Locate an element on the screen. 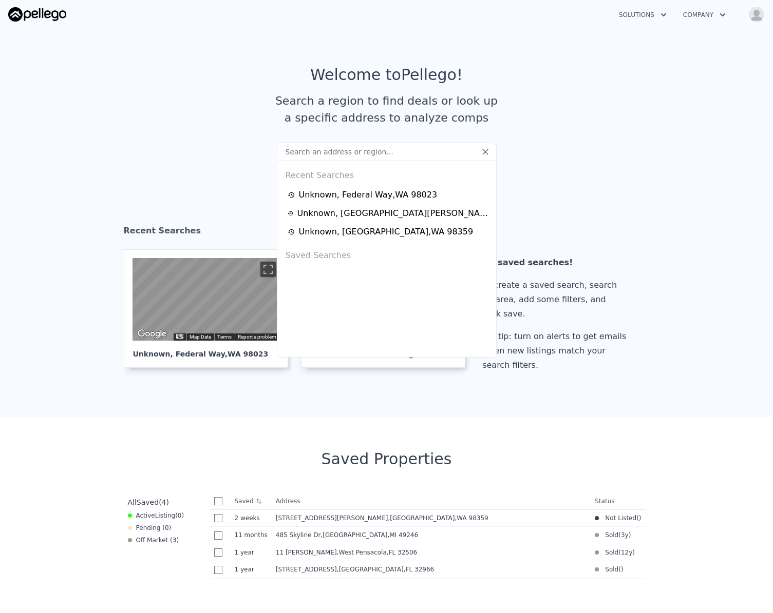 This screenshot has height=613, width=773. span: Saved is located at coordinates (147, 503).